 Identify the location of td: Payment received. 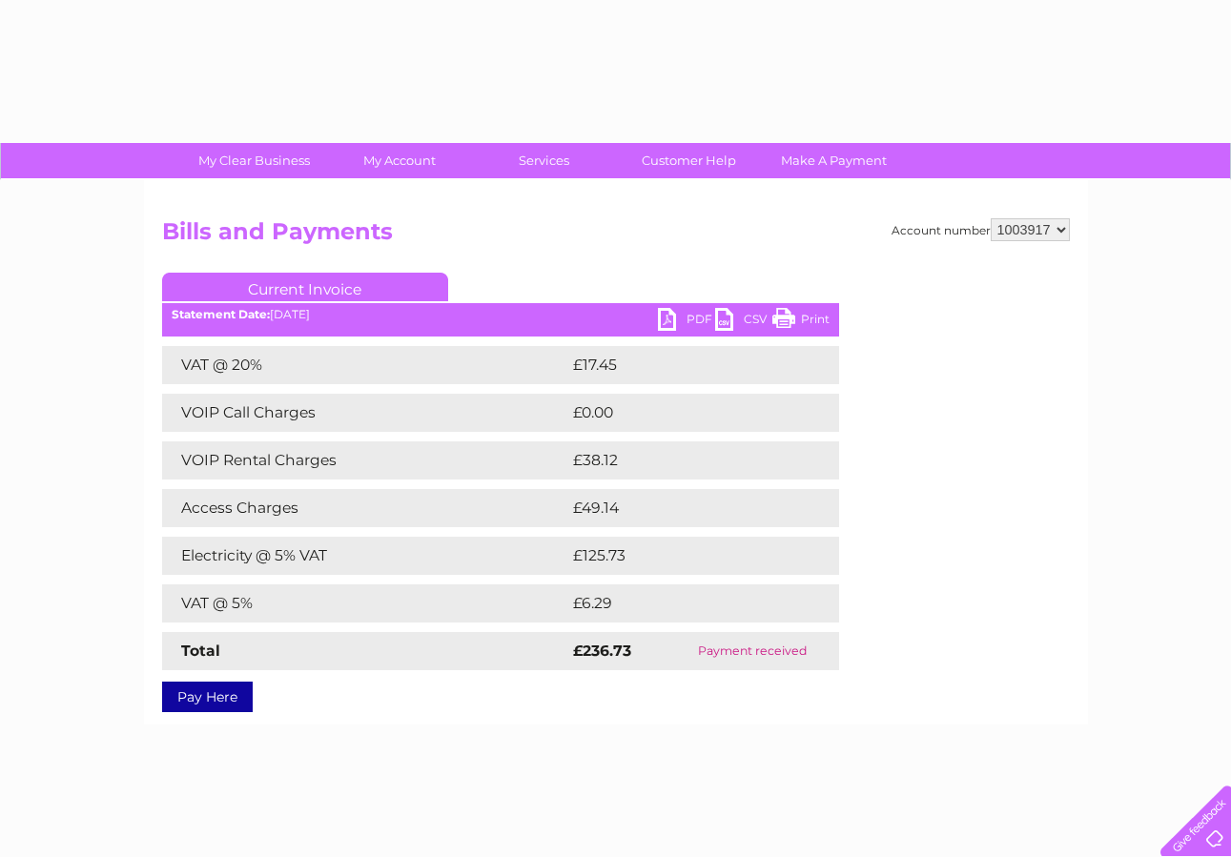
(752, 651).